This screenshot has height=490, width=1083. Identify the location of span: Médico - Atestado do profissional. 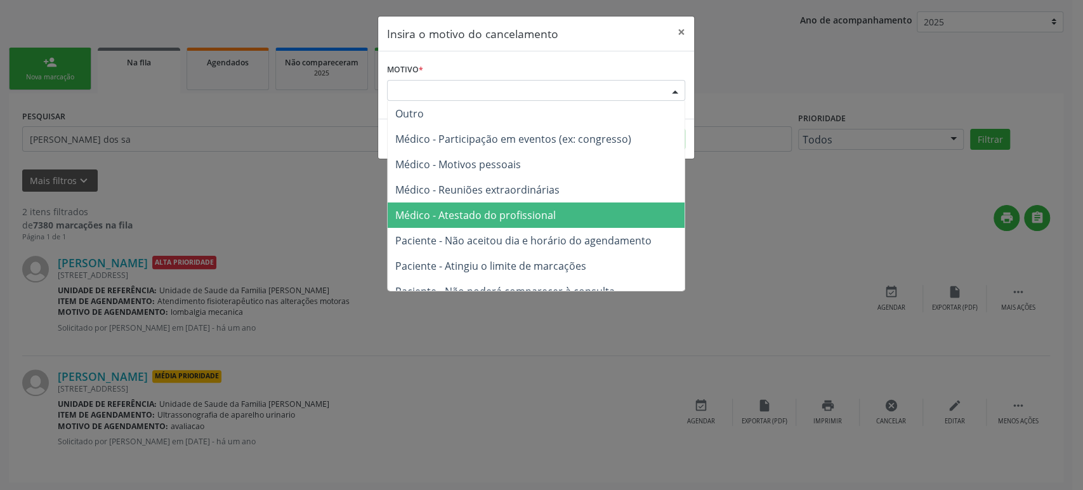
(475, 215).